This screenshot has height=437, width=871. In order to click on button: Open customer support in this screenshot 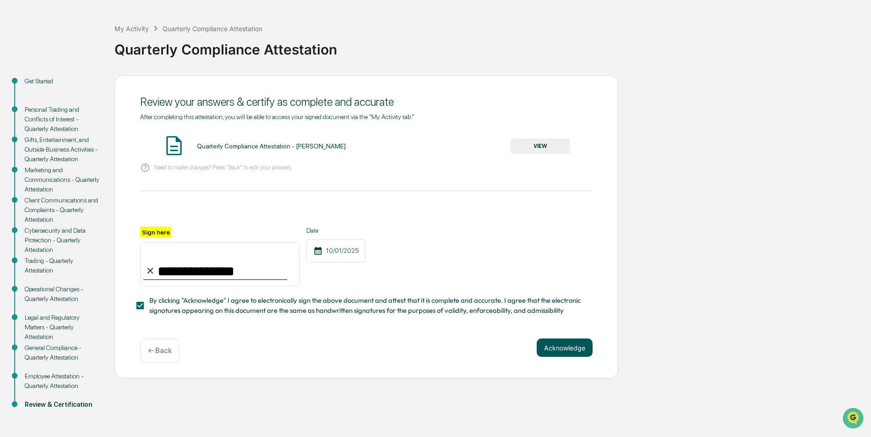, I will do `click(11, 11)`.